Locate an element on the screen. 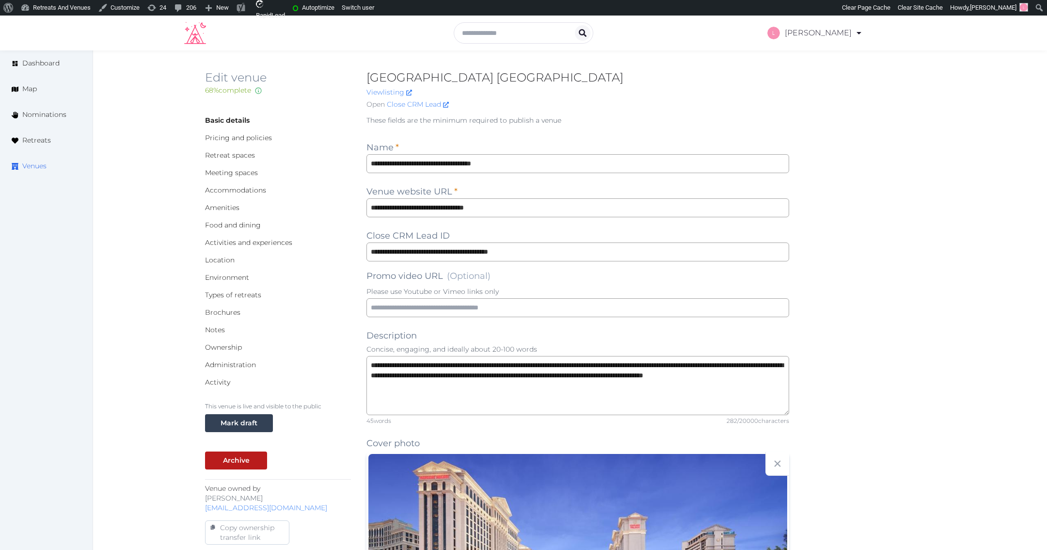 The width and height of the screenshot is (1047, 550). a: Activity is located at coordinates (218, 382).